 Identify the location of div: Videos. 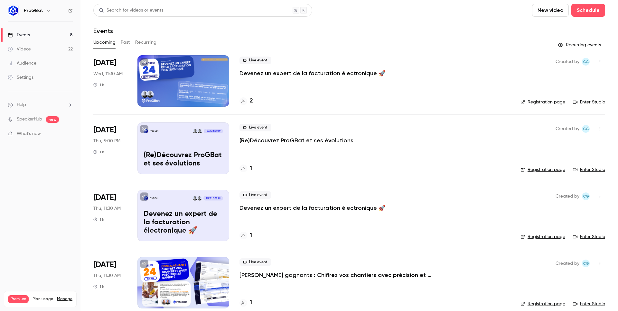
(19, 49).